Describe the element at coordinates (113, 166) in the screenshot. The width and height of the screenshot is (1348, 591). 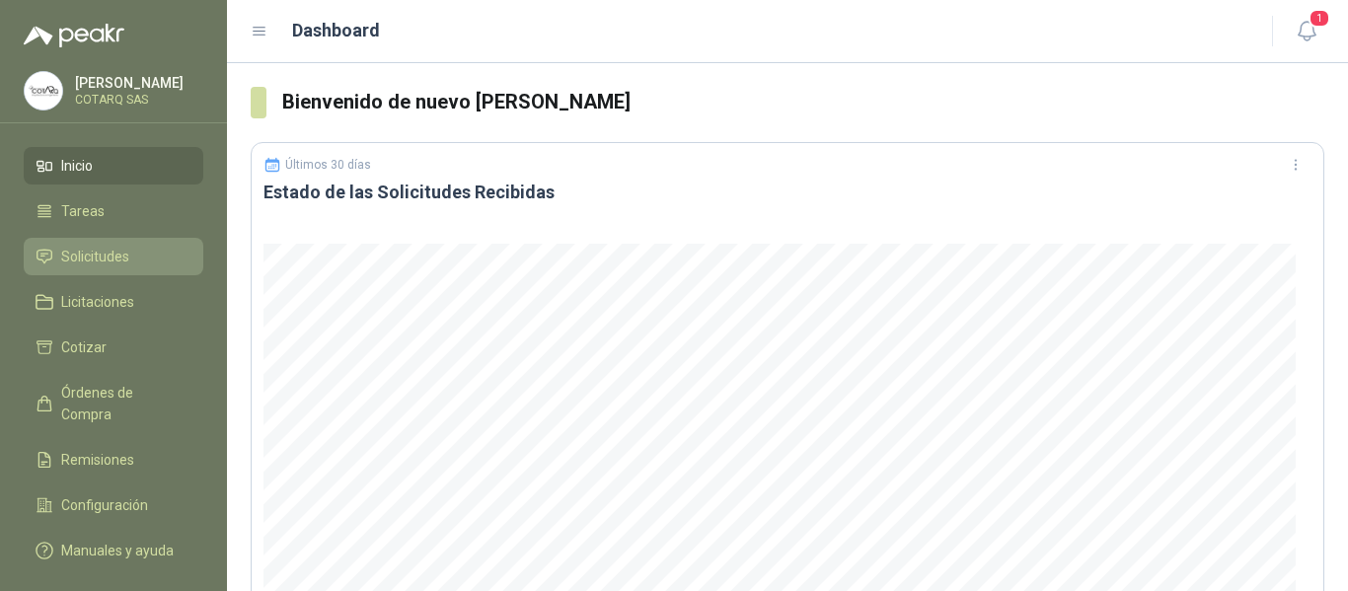
I see `a: Inicio` at that location.